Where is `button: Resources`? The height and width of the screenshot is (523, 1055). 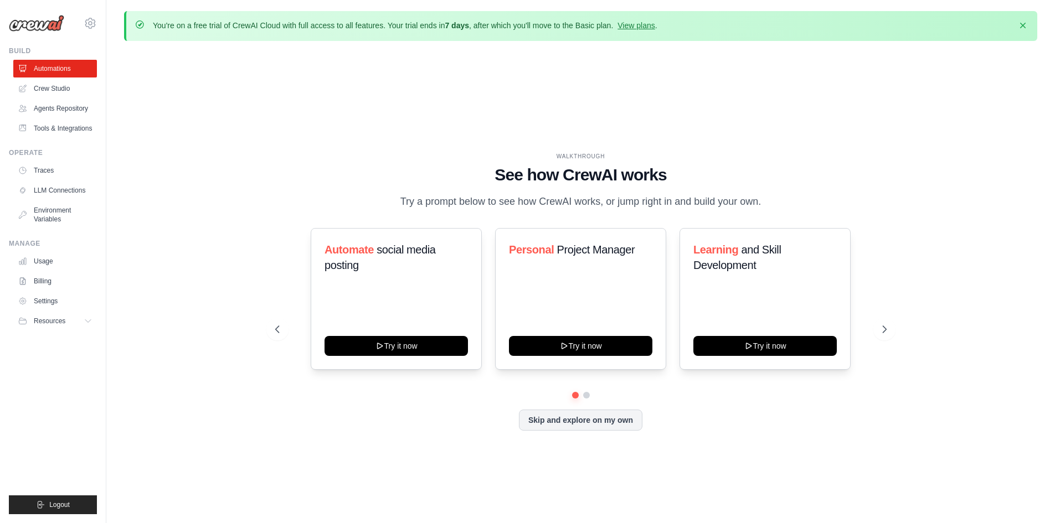 button: Resources is located at coordinates (55, 321).